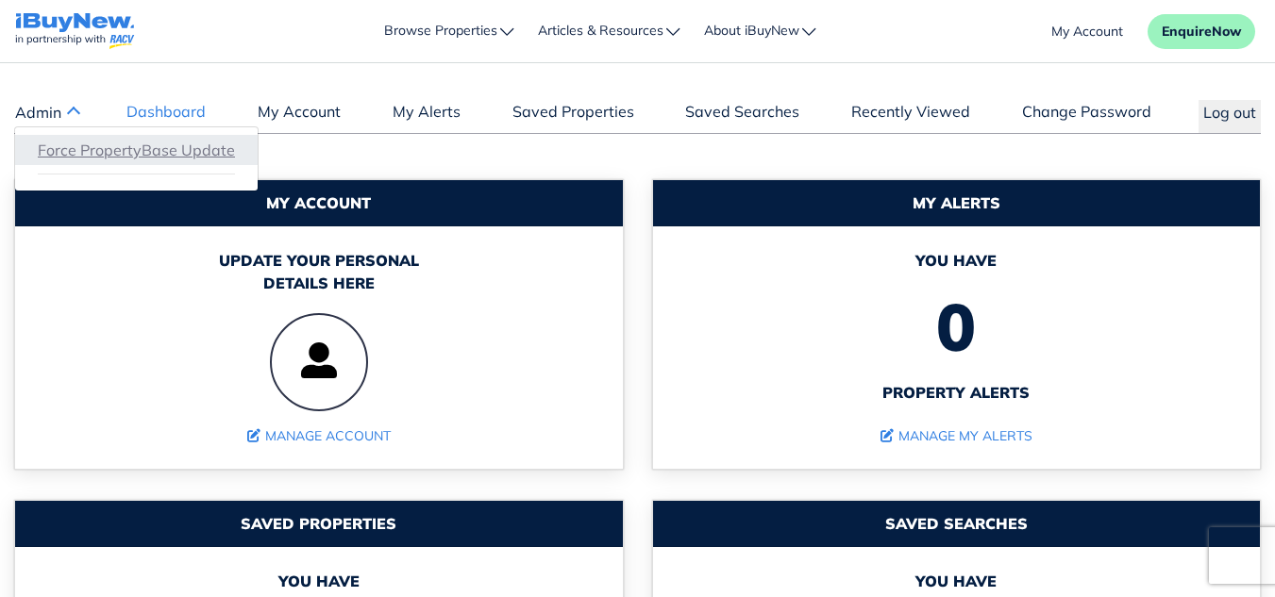  Describe the element at coordinates (427, 116) in the screenshot. I see `a: My Alerts` at that location.